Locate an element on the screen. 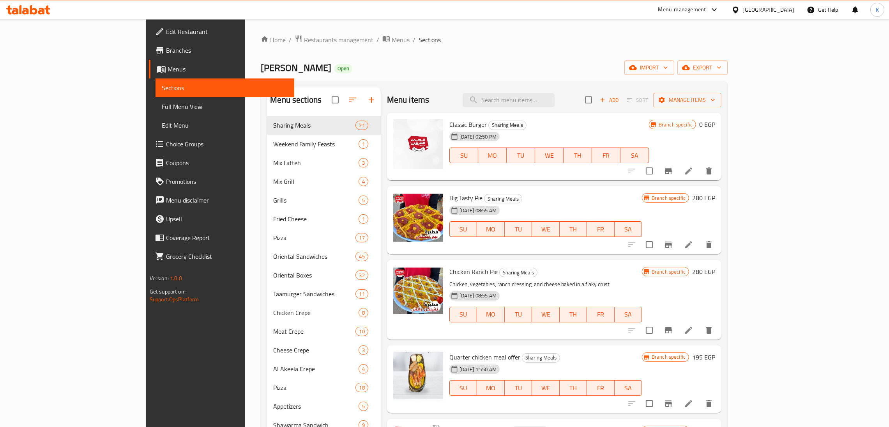 Image resolution: width=889 pixels, height=427 pixels. h6: 195 EGP is located at coordinates (704, 357).